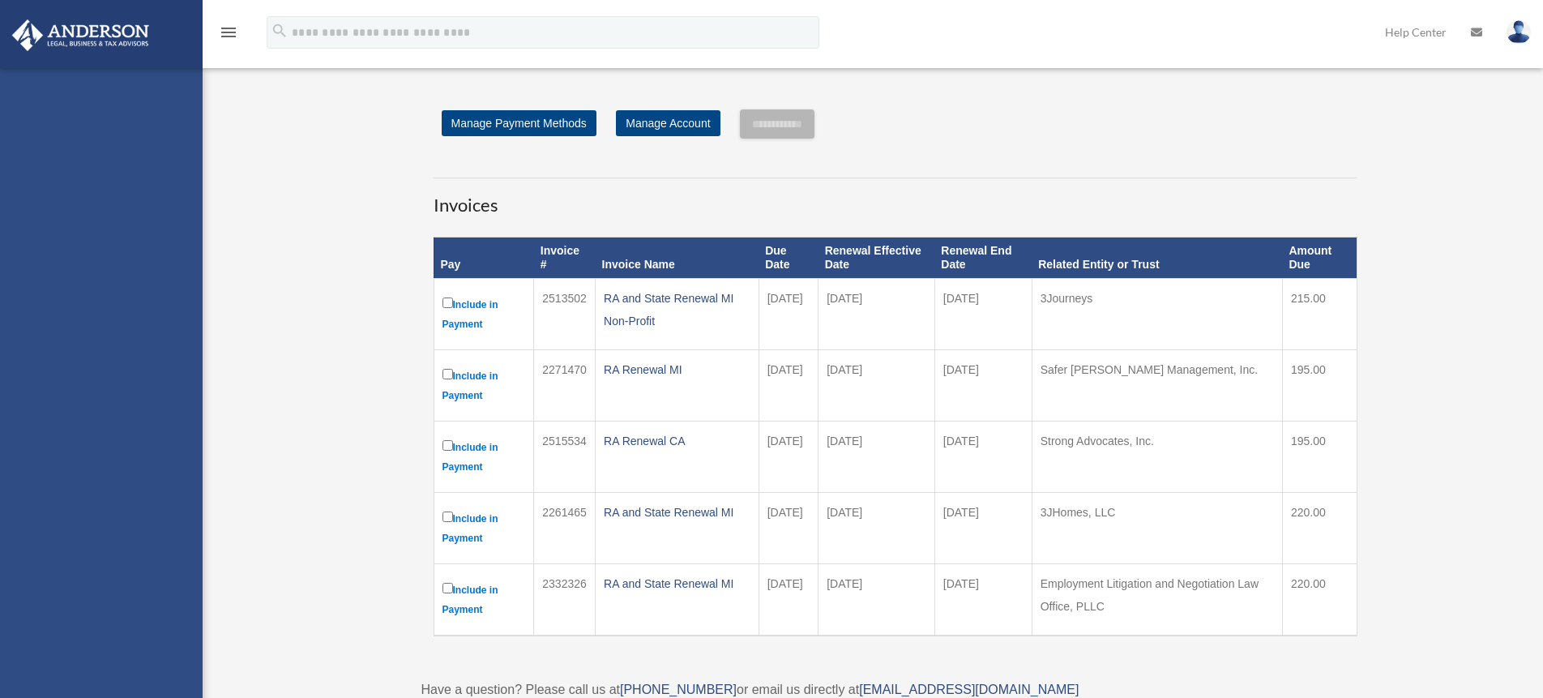 The image size is (1543, 698). What do you see at coordinates (983, 258) in the screenshot?
I see `th: Renewal End Date` at bounding box center [983, 258].